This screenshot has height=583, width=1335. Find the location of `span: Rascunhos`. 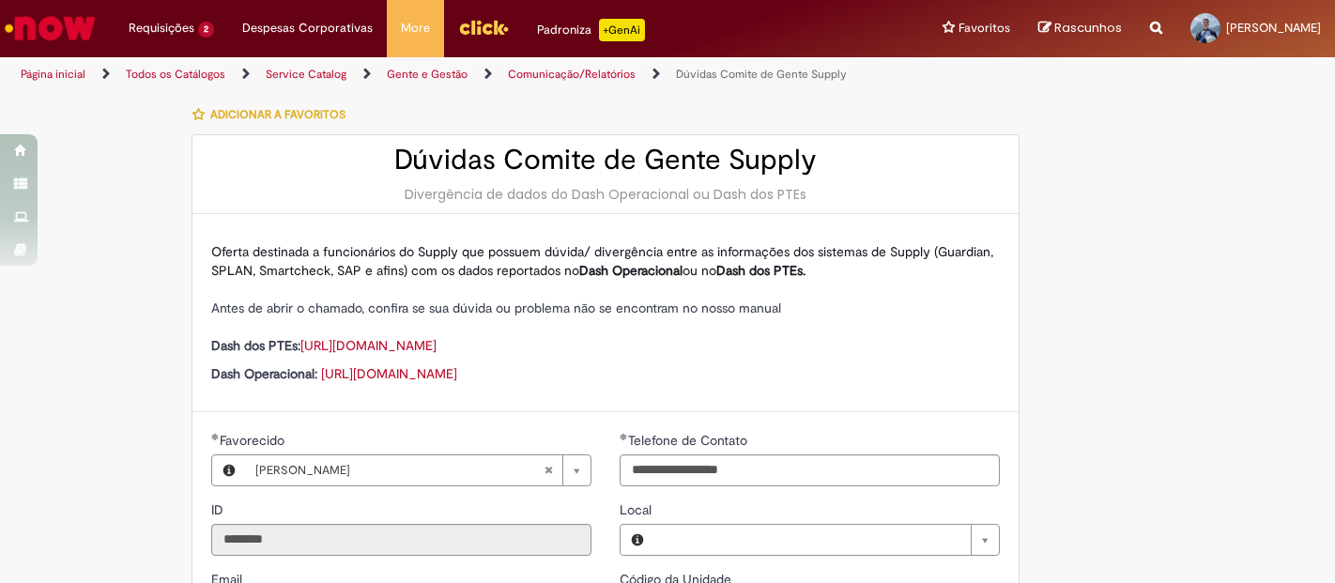

span: Rascunhos is located at coordinates (1088, 27).